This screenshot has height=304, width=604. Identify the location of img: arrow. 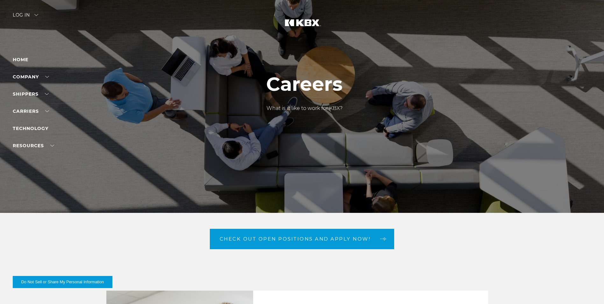
(36, 15).